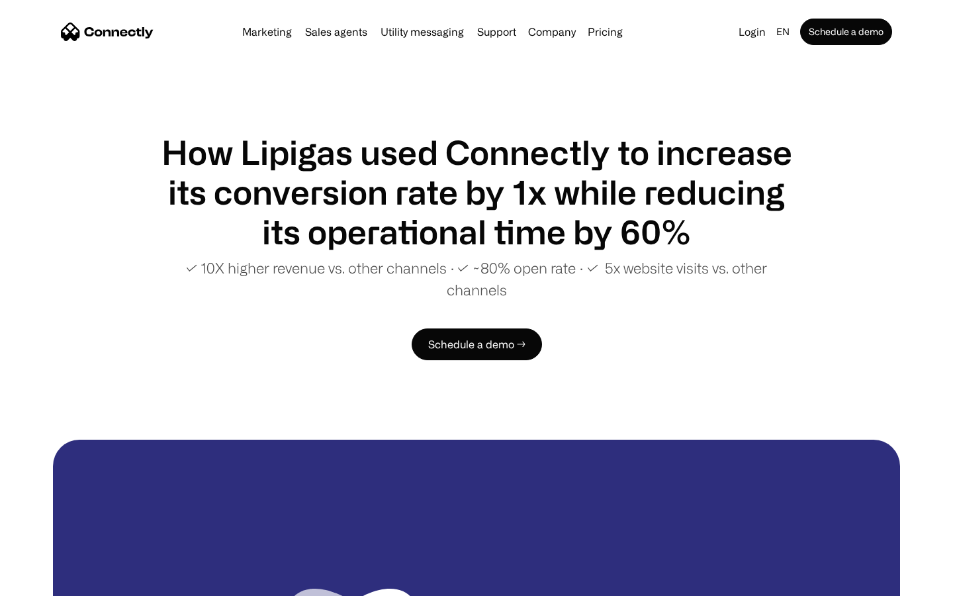  What do you see at coordinates (46, 581) in the screenshot?
I see `aside: Language selected: English` at bounding box center [46, 581].